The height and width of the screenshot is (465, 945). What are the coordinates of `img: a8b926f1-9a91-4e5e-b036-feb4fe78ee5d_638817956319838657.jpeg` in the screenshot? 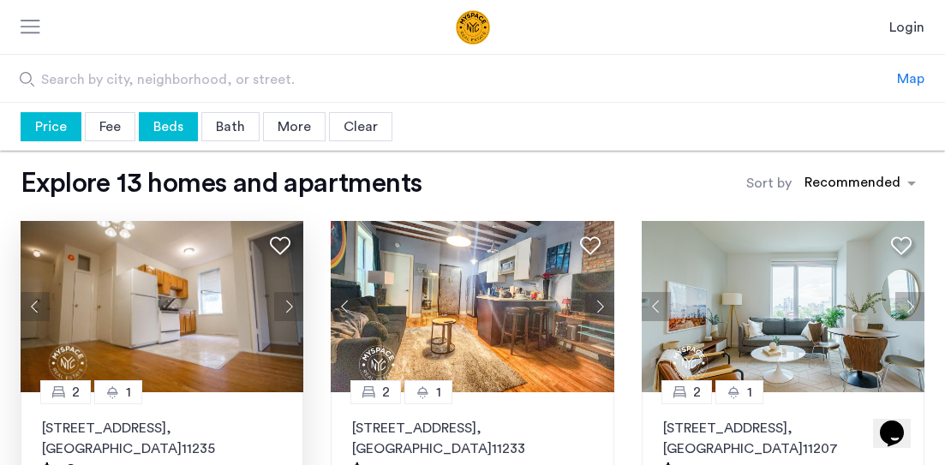 It's located at (162, 307).